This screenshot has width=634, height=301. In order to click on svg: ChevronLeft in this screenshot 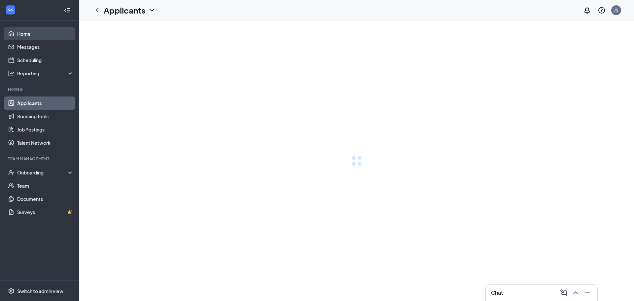, I will do `click(97, 10)`.